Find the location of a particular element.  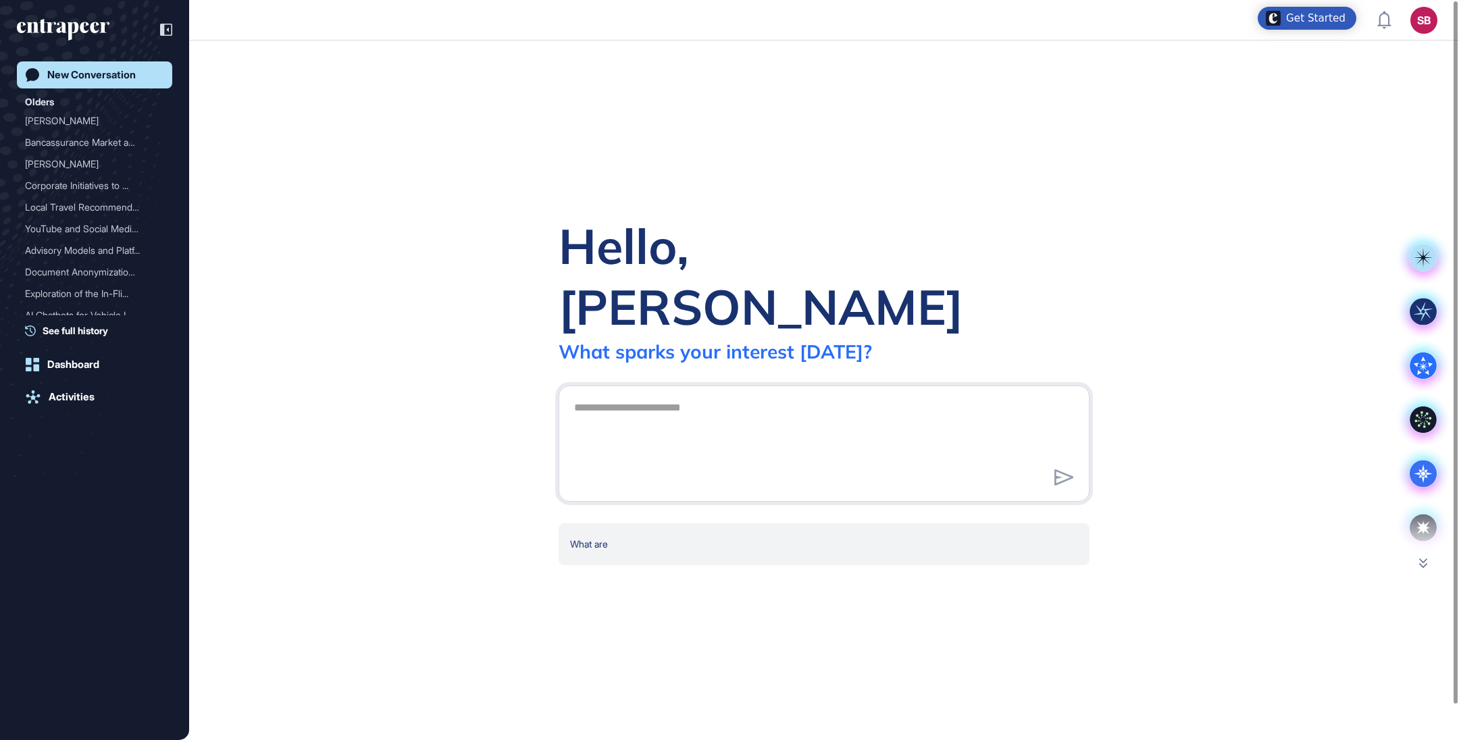

div: Olders is located at coordinates (39, 102).